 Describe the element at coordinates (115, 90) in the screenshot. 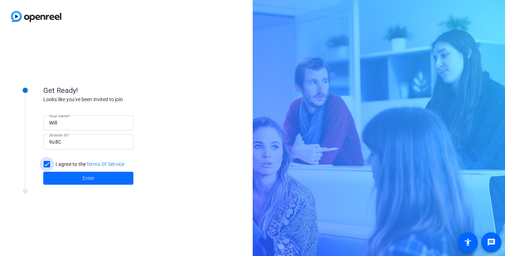

I see `div: Get Ready!` at that location.